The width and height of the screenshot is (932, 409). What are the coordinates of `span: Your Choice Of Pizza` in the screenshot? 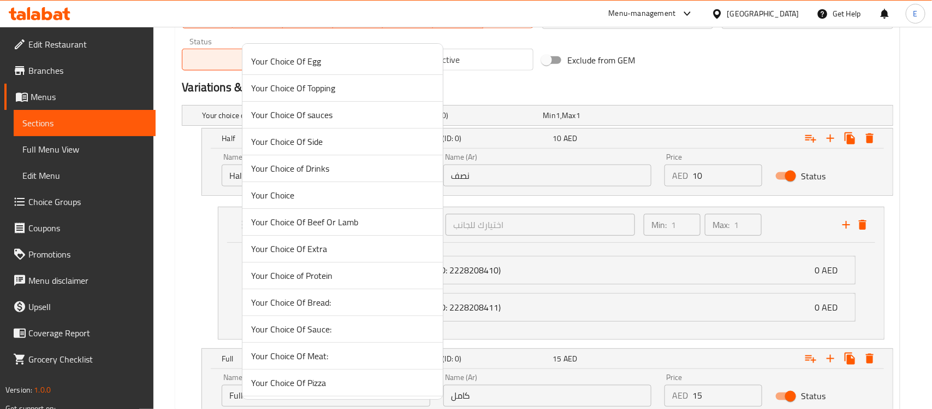 It's located at (342, 382).